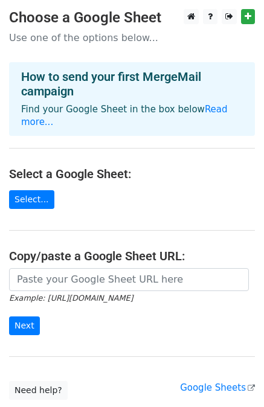 The width and height of the screenshot is (264, 407). Describe the element at coordinates (132, 84) in the screenshot. I see `h4: How to send your first MergeMail campaign` at that location.